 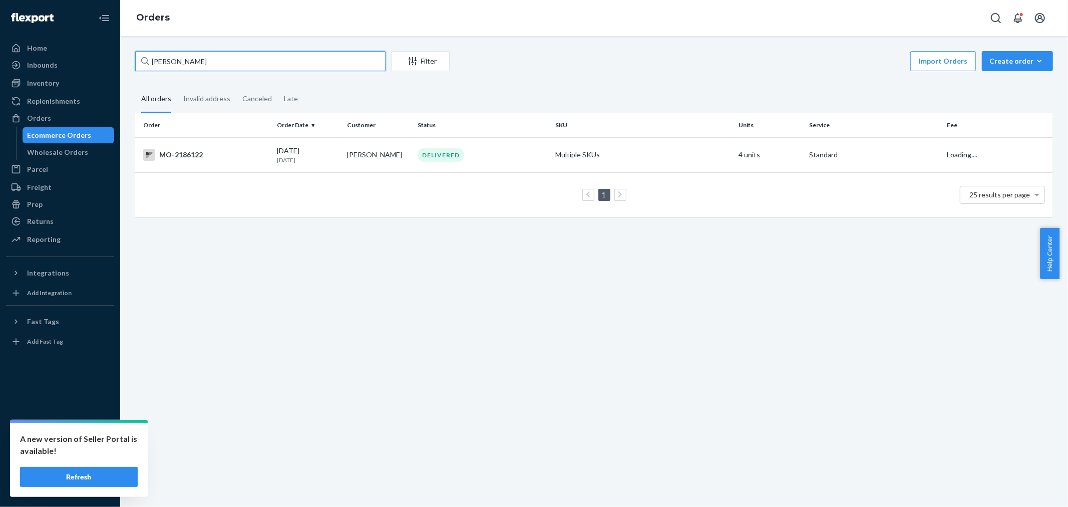 What do you see at coordinates (60, 221) in the screenshot?
I see `a: Returns` at bounding box center [60, 221].